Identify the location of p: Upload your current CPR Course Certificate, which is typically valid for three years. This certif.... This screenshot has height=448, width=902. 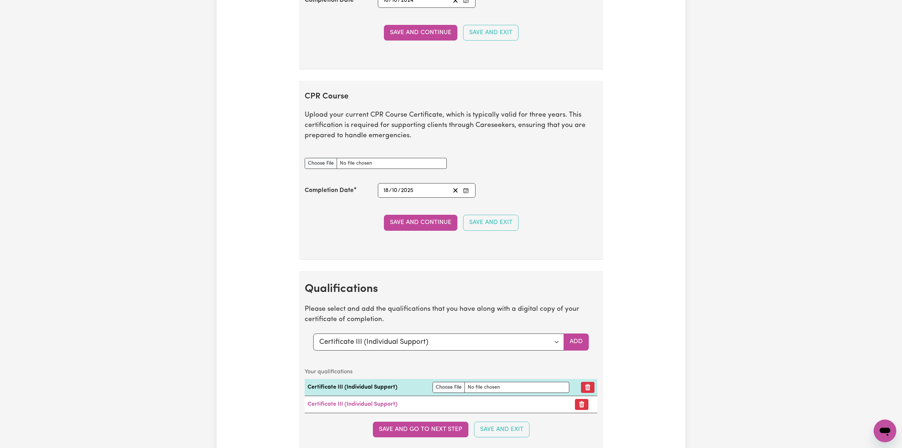
(451, 125).